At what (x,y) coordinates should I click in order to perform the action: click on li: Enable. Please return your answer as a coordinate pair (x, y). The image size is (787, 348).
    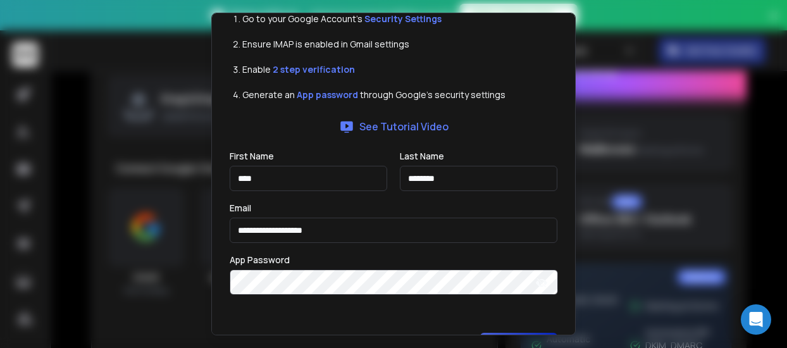
    Looking at the image, I should click on (400, 70).